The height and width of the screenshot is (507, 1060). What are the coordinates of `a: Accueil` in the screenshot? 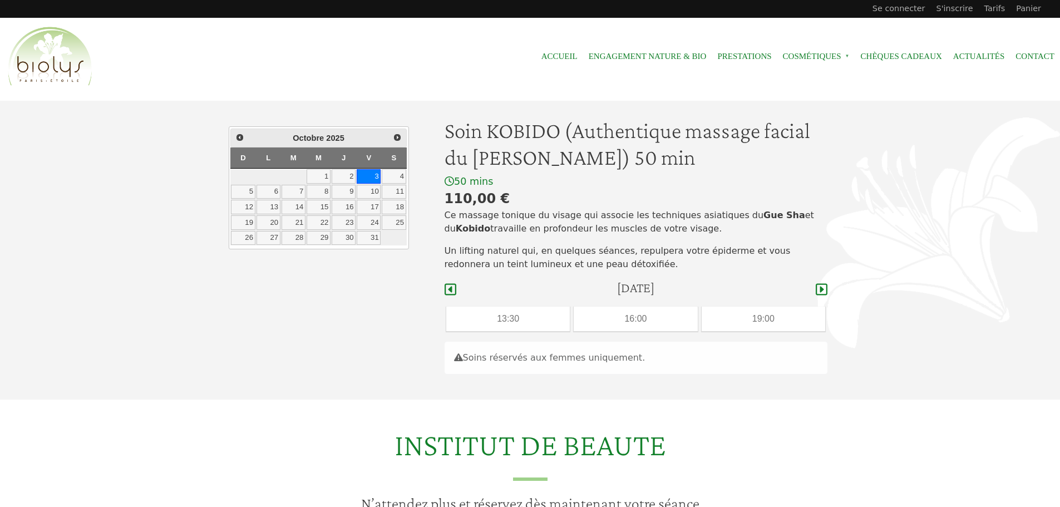 It's located at (559, 56).